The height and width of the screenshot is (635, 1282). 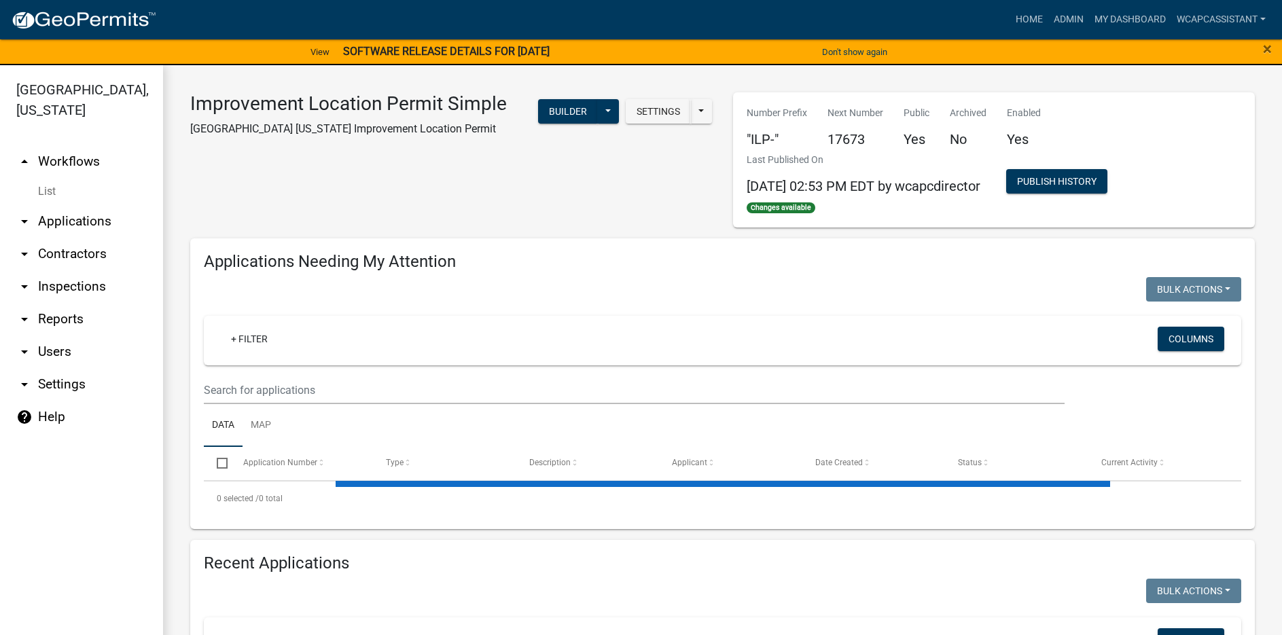 I want to click on a: wcapcassistant, so click(x=1221, y=20).